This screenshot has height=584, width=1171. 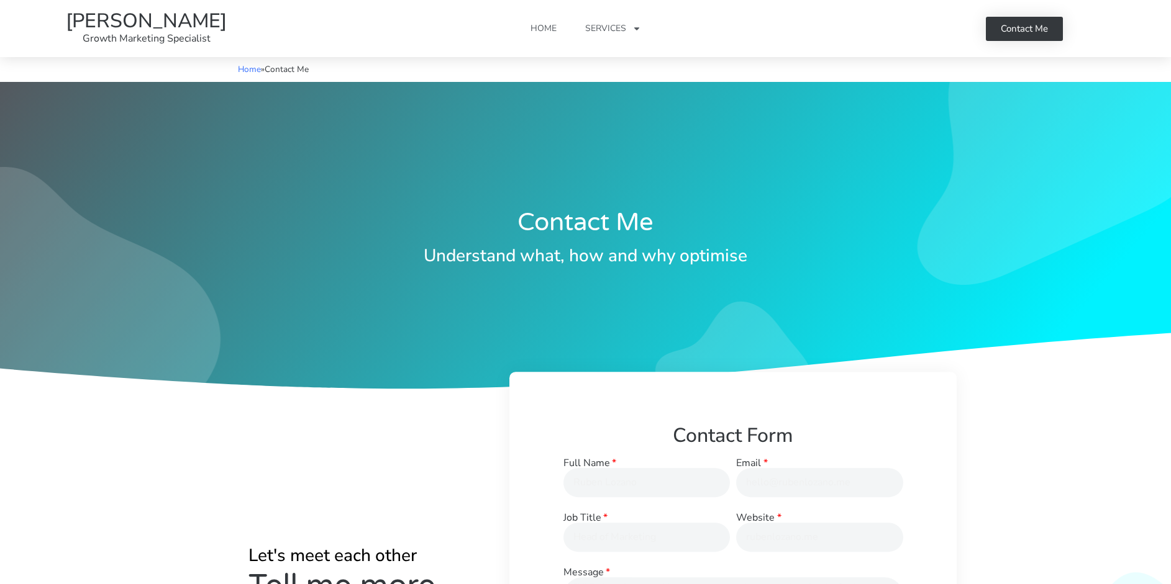 What do you see at coordinates (819, 483) in the screenshot?
I see `input: hello@rubenlozano.me` at bounding box center [819, 483].